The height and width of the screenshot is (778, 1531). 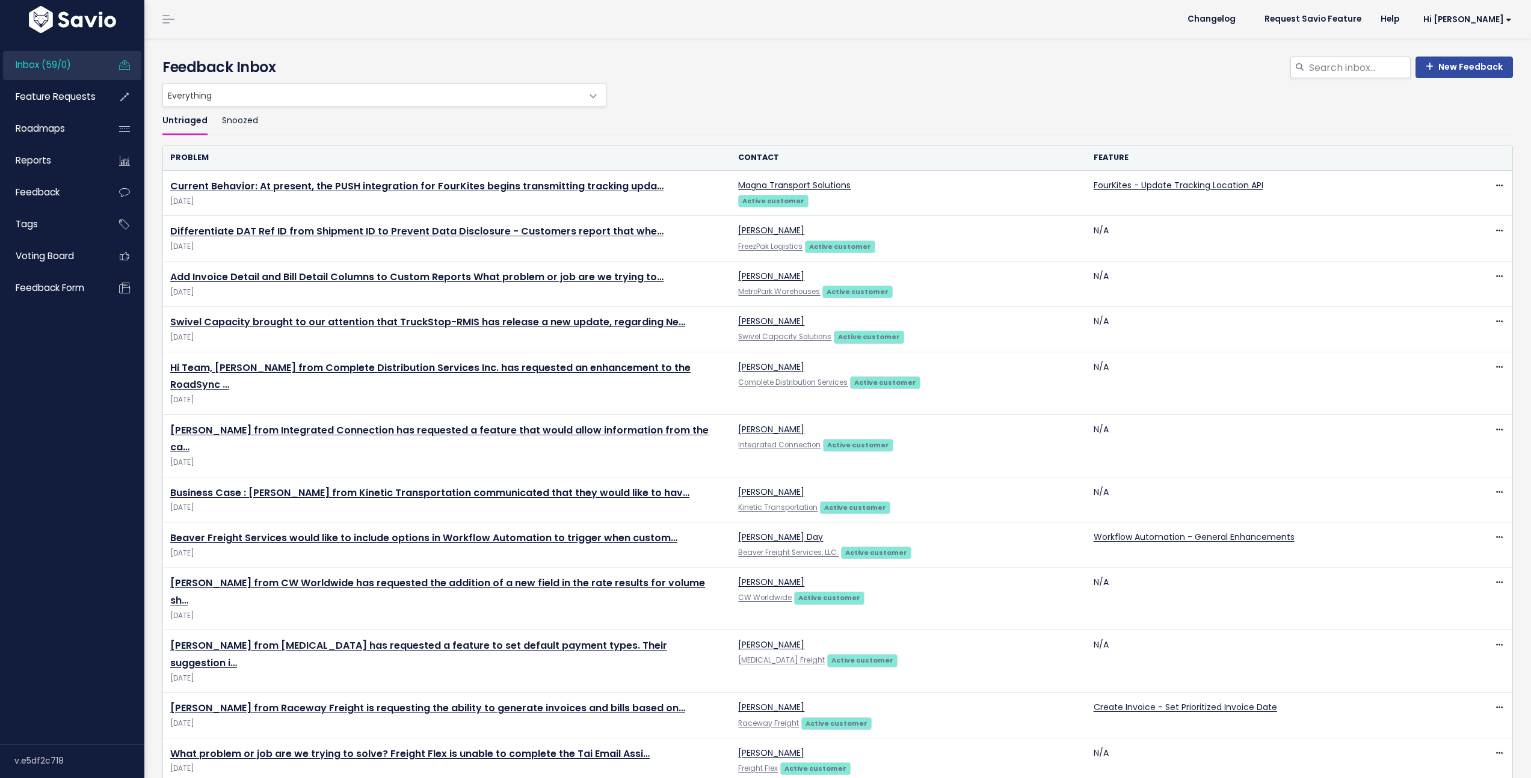 What do you see at coordinates (1178, 185) in the screenshot?
I see `a: FourKites - Update Tracking Location API` at bounding box center [1178, 185].